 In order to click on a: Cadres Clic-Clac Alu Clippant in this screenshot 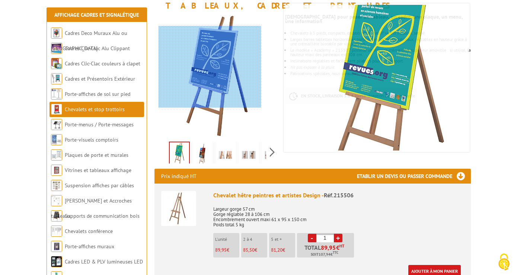, I will do `click(97, 48)`.